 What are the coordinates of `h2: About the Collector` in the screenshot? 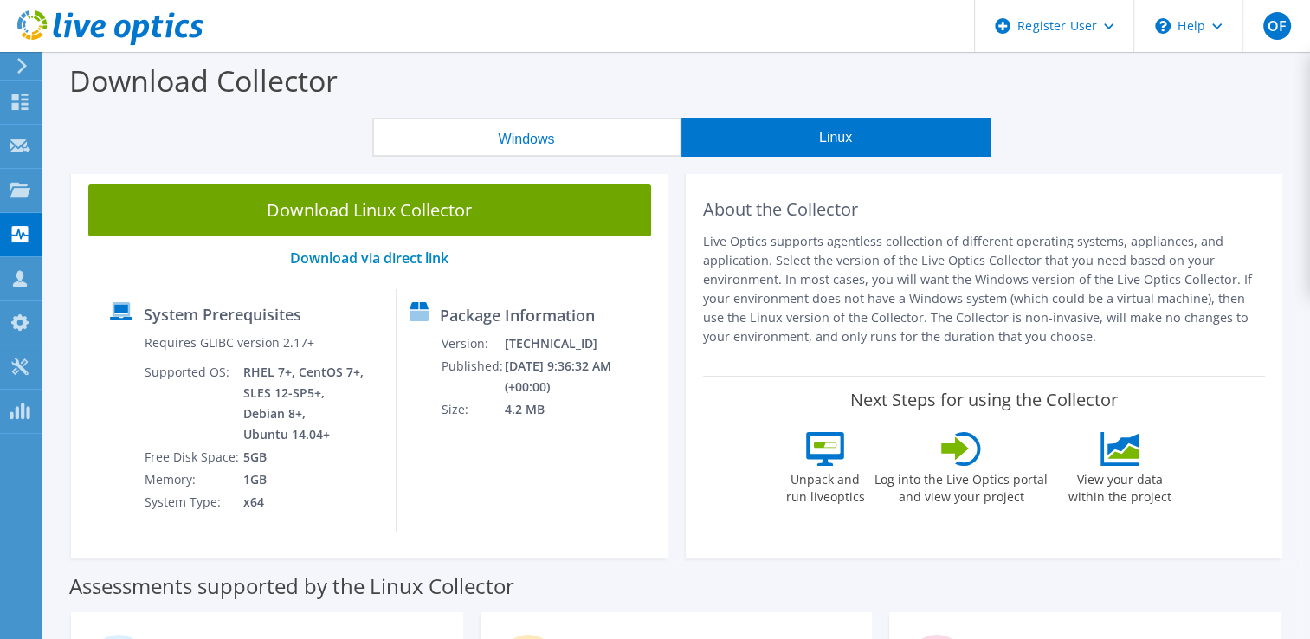 It's located at (985, 210).